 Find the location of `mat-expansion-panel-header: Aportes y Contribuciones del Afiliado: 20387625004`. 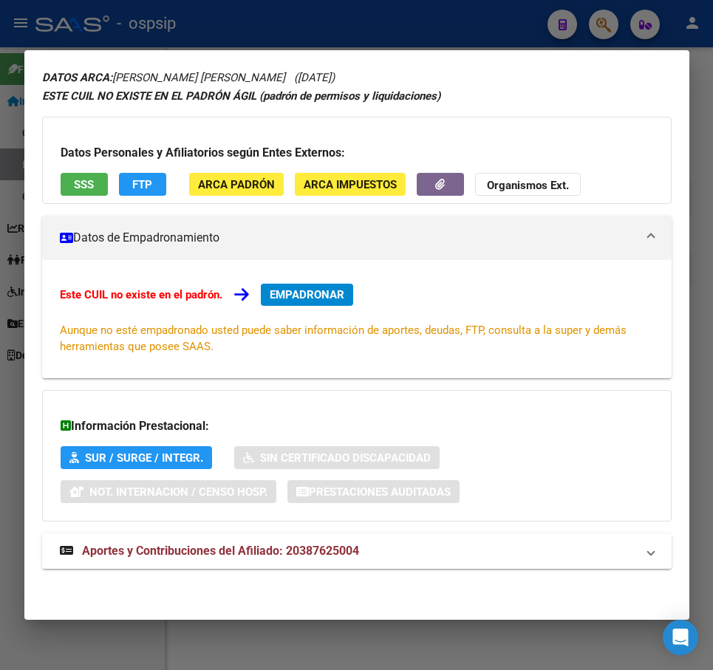

mat-expansion-panel-header: Aportes y Contribuciones del Afiliado: 20387625004 is located at coordinates (357, 551).